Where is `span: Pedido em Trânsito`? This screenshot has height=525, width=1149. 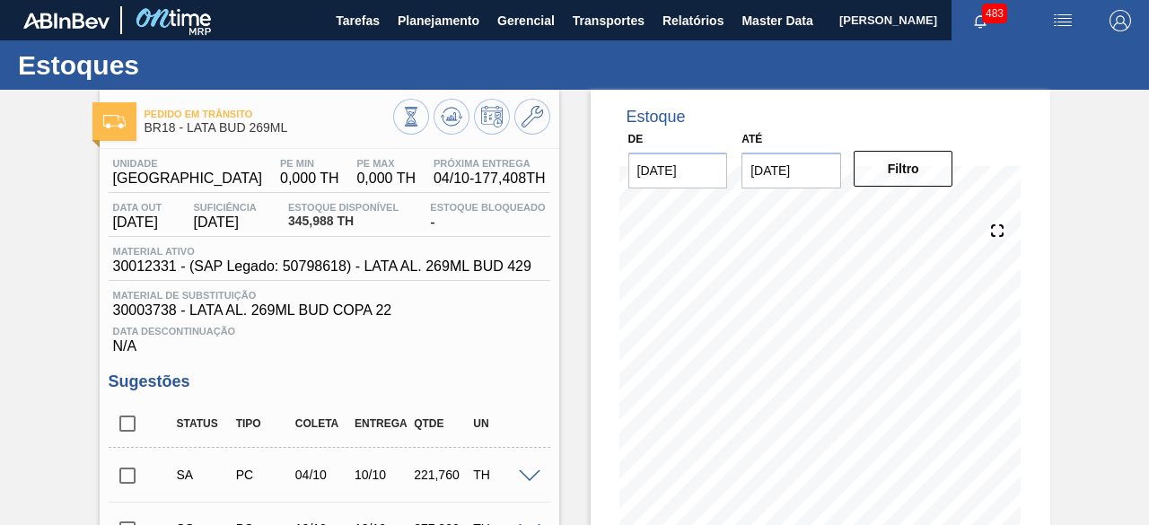
span: Pedido em Trânsito is located at coordinates (268, 114).